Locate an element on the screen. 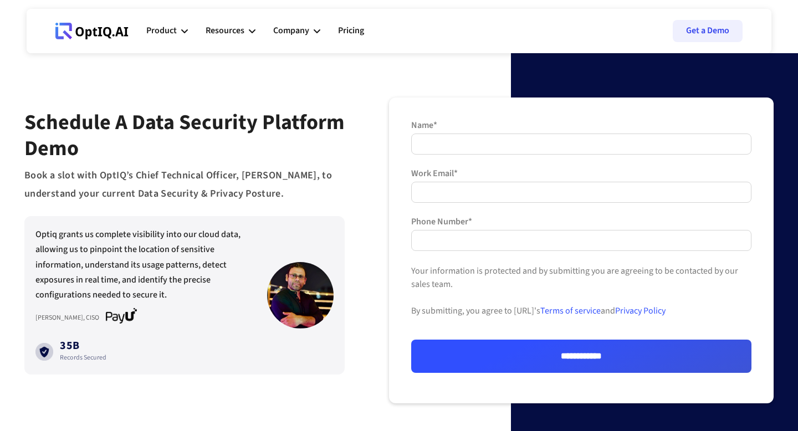  span: Schedule a data Security platform Demo is located at coordinates (185, 135).